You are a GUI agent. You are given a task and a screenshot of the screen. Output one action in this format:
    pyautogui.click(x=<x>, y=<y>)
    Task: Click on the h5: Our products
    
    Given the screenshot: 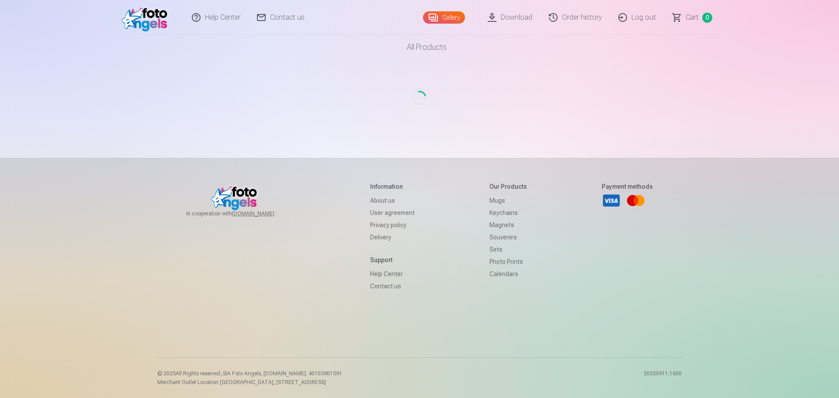 What is the action you would take?
    pyautogui.click(x=508, y=187)
    